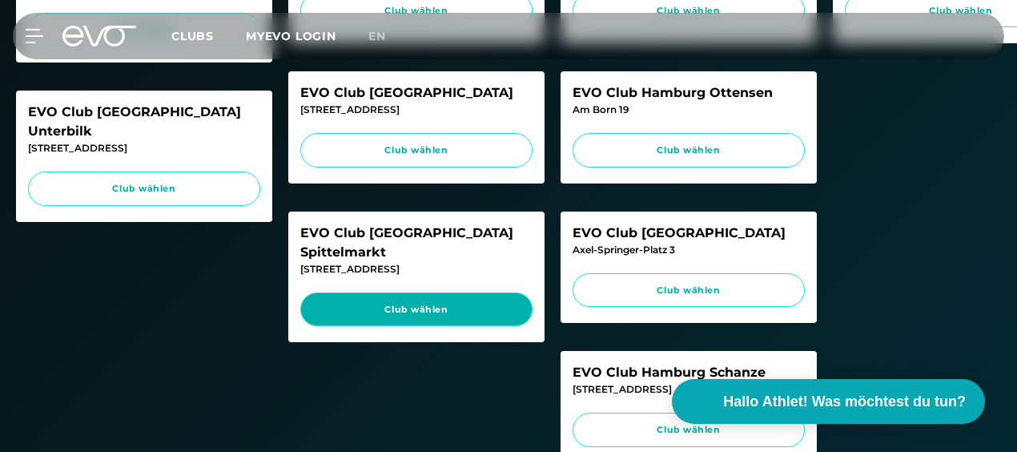 The height and width of the screenshot is (452, 1017). Describe the element at coordinates (387, 36) in the screenshot. I see `a: en` at that location.